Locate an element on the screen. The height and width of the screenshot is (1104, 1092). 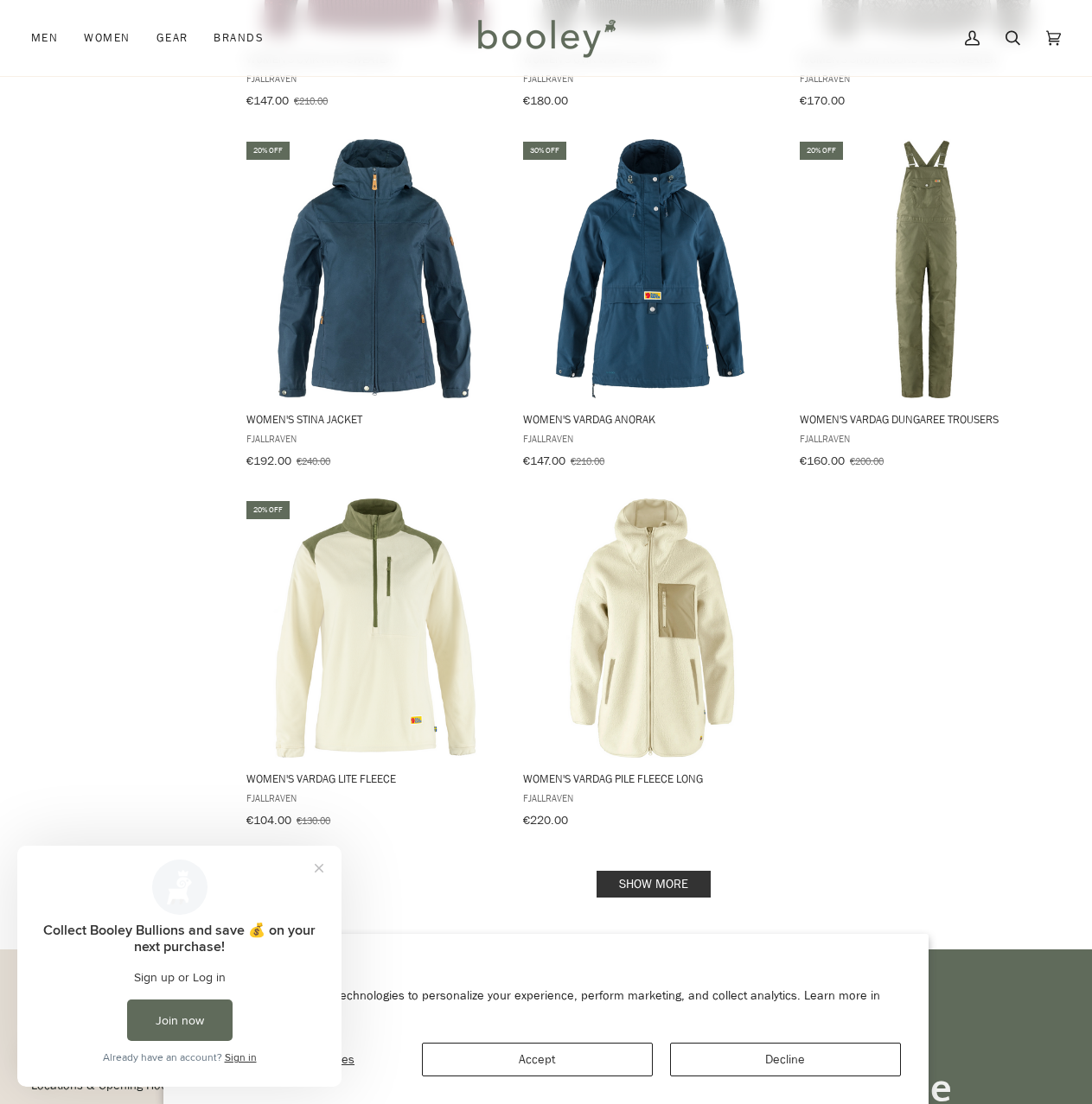
button: Decline is located at coordinates (785, 1059).